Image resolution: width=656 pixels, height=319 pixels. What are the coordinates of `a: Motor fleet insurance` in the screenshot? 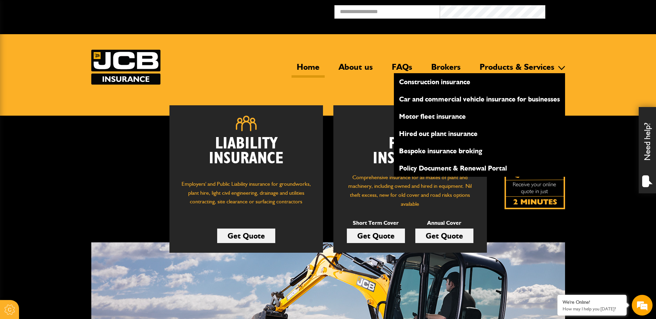 It's located at (479, 116).